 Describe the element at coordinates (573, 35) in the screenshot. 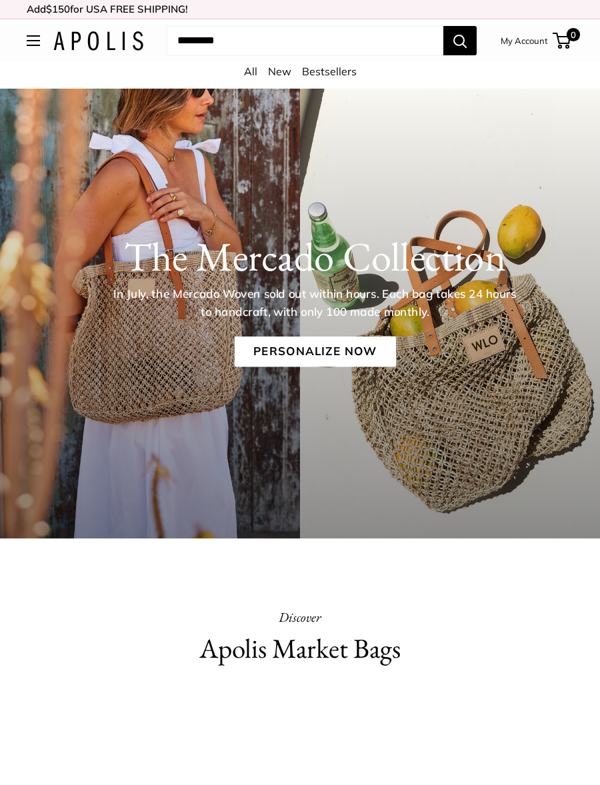

I see `span: 0` at that location.